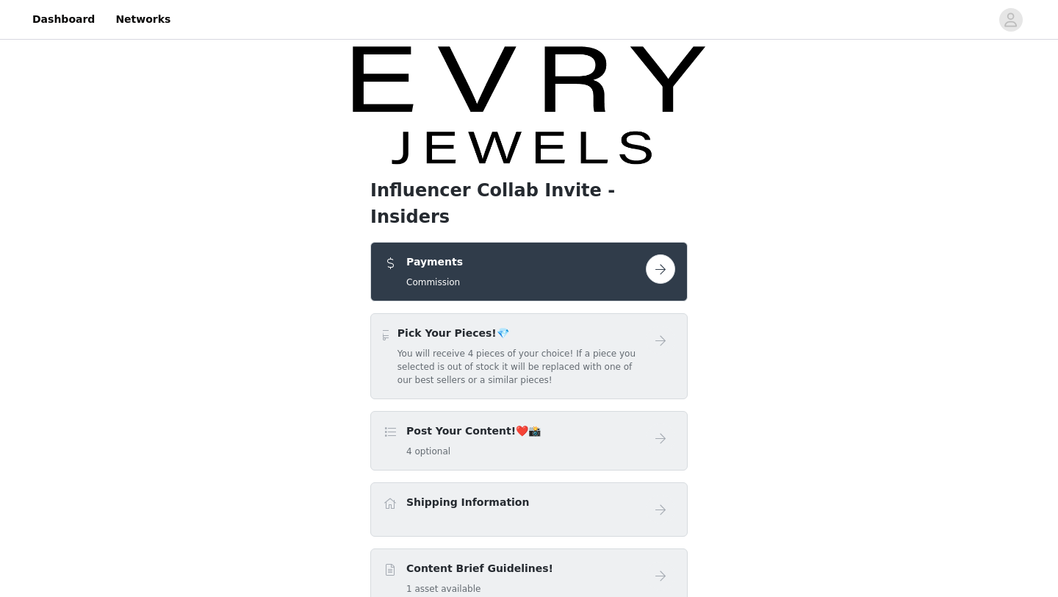  Describe the element at coordinates (529, 271) in the screenshot. I see `div: Payments` at that location.